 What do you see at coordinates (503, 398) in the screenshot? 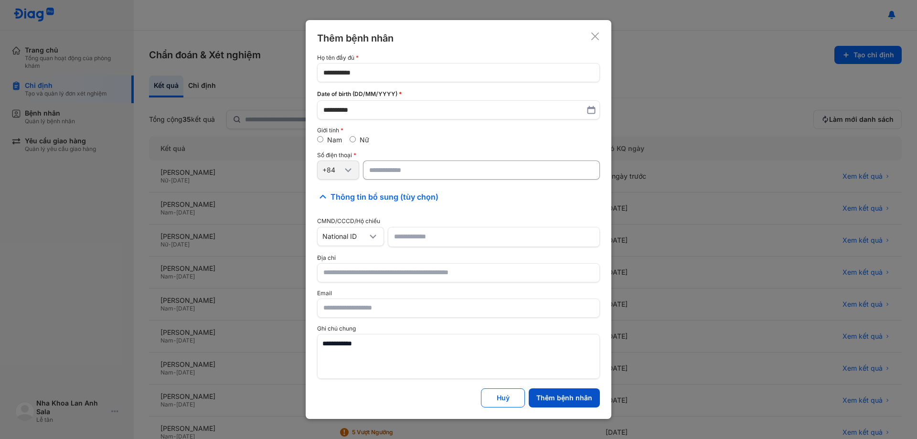
I see `button: Huỷ` at bounding box center [503, 398].